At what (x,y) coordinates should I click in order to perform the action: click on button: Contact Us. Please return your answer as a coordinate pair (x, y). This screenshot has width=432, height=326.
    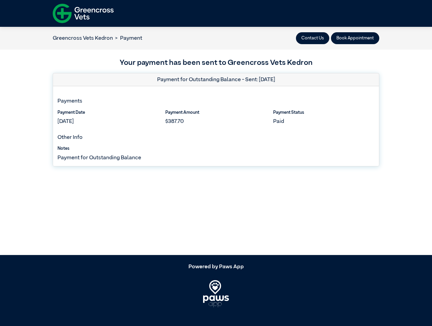
    Looking at the image, I should click on (312, 38).